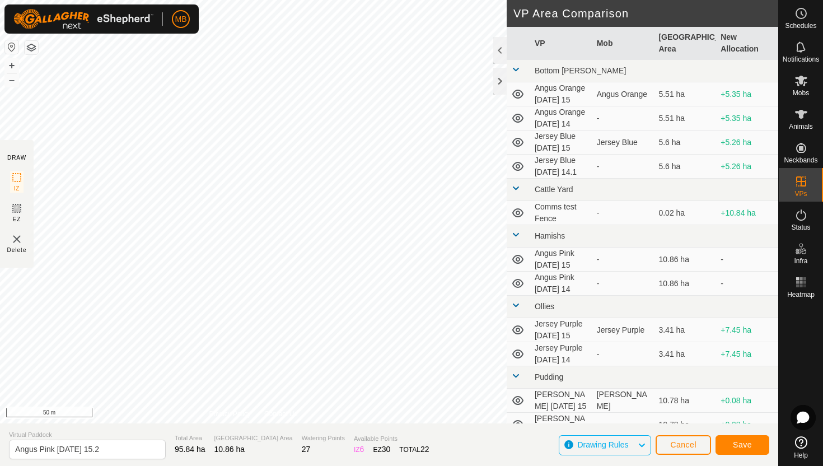 Image resolution: width=823 pixels, height=466 pixels. Describe the element at coordinates (554, 189) in the screenshot. I see `span: Cattle Yard` at that location.